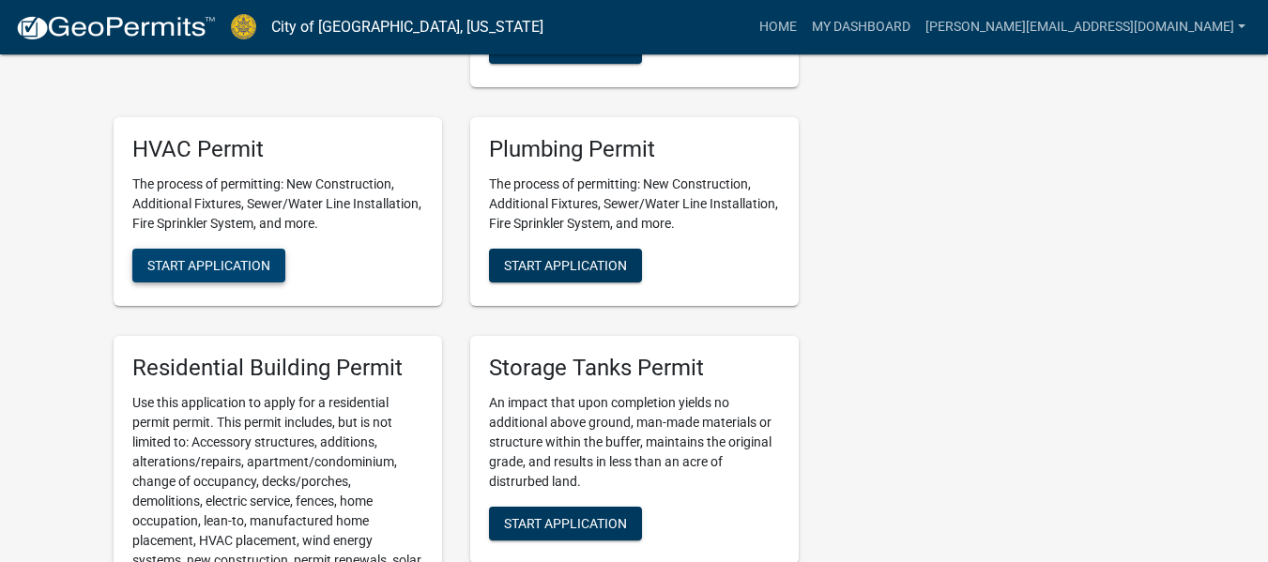 Image resolution: width=1268 pixels, height=562 pixels. Describe the element at coordinates (278, 368) in the screenshot. I see `h5: Residential Building Permit` at that location.